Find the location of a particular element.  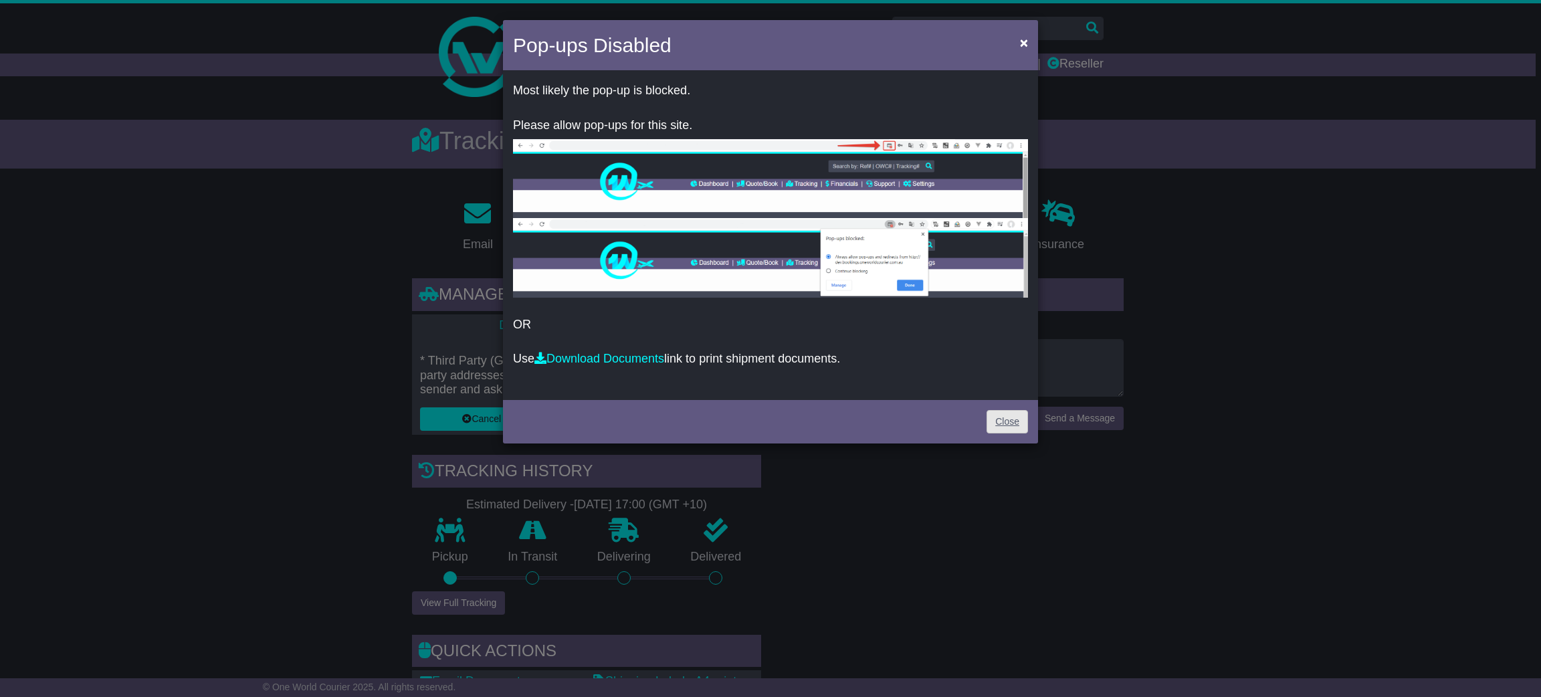

a: Close is located at coordinates (1007, 421).